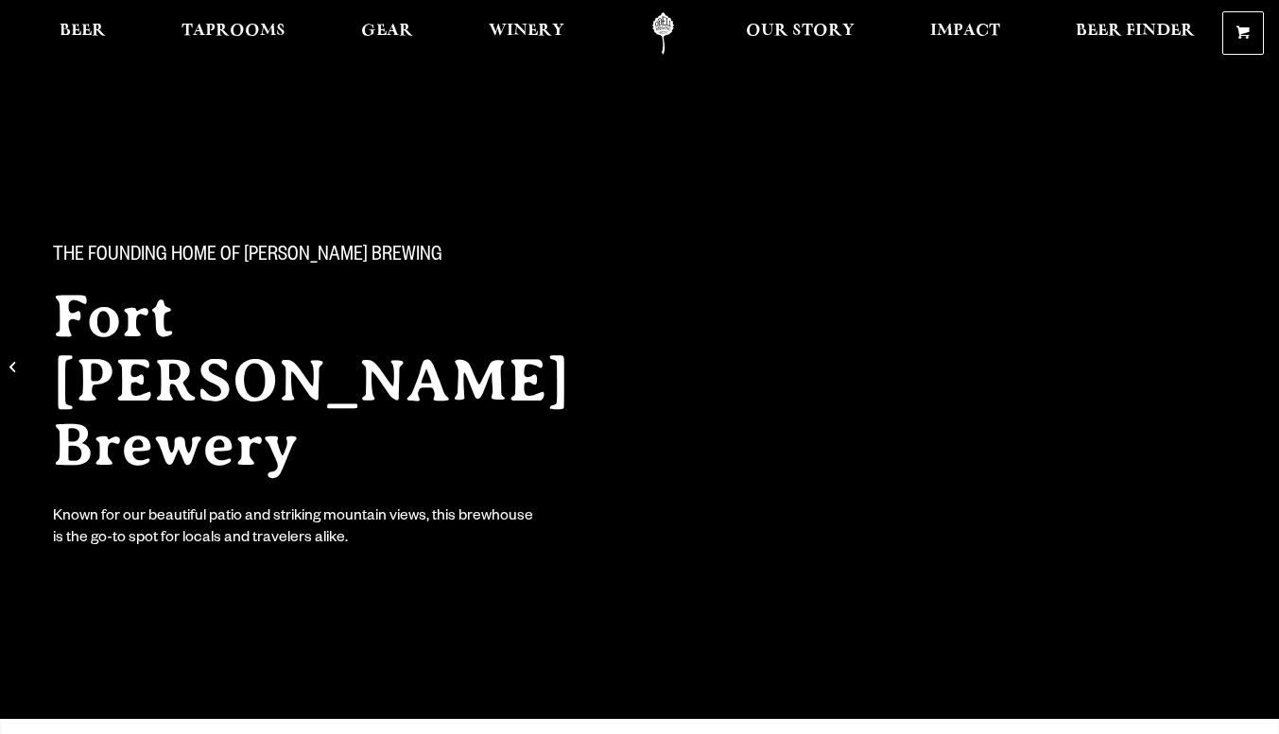 Image resolution: width=1279 pixels, height=734 pixels. What do you see at coordinates (799, 31) in the screenshot?
I see `span: Our Story` at bounding box center [799, 31].